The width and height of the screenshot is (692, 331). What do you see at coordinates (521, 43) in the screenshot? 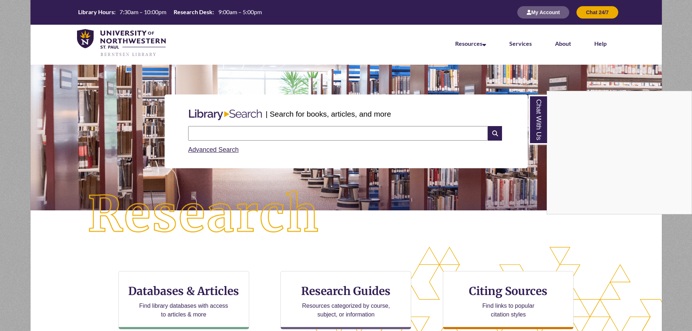
I see `a: Services` at bounding box center [521, 43].